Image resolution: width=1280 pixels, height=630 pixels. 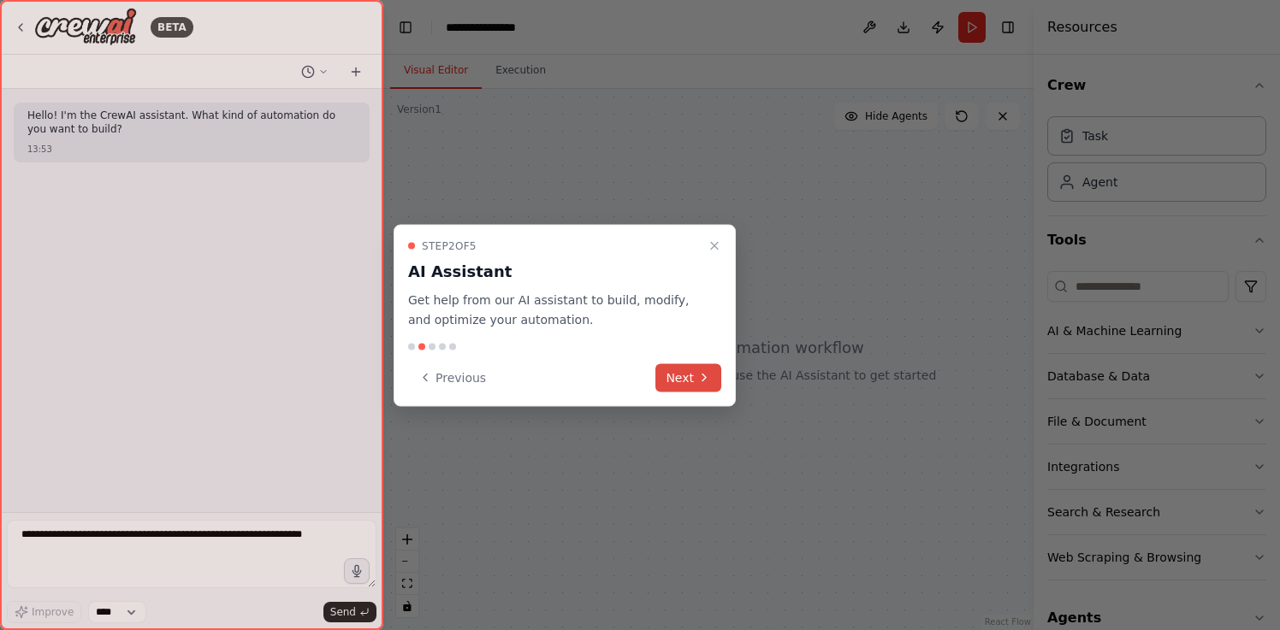 I want to click on p: Get help from our AI assistant to build, modify, and optimize your automation., so click(x=554, y=311).